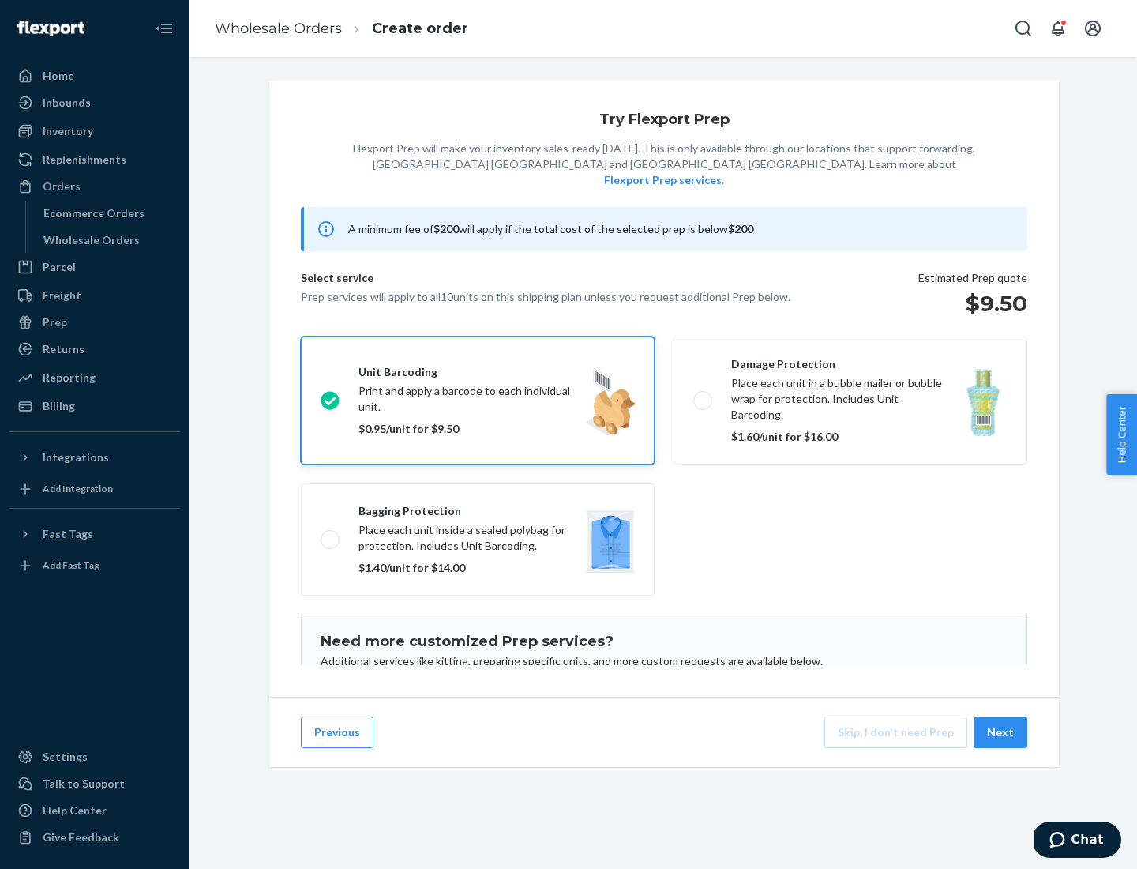  Describe the element at coordinates (546, 280) in the screenshot. I see `p: Select service` at that location.